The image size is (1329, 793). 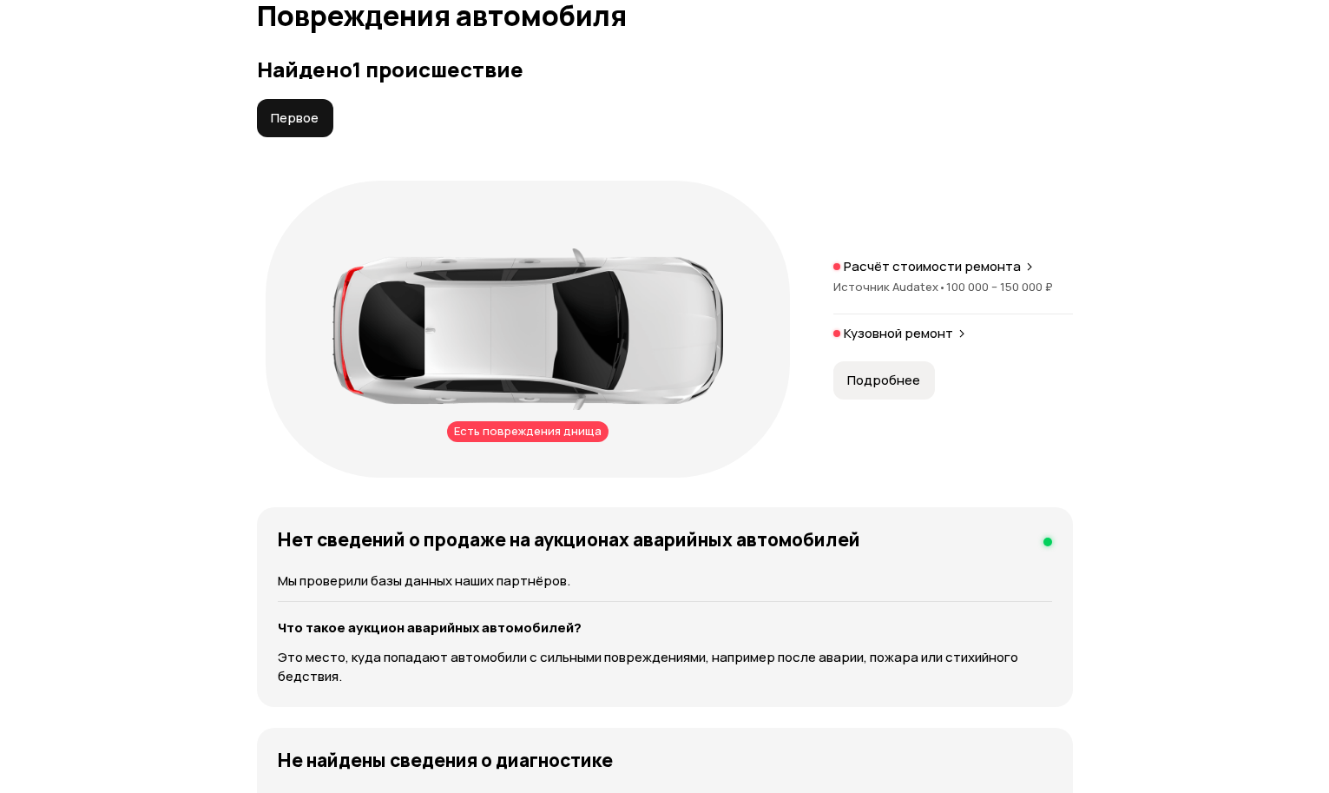 What do you see at coordinates (890, 287) in the screenshot?
I see `span: Источник Audatex` at bounding box center [890, 287].